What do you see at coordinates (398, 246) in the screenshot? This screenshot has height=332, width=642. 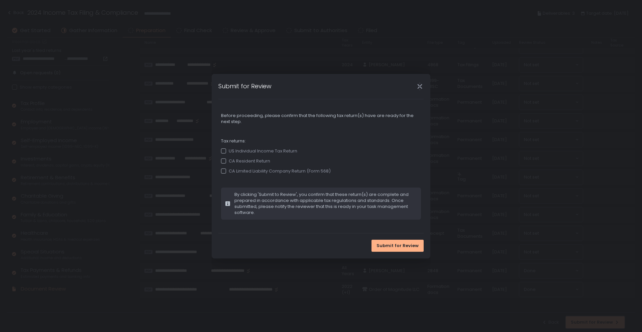 I see `button: Submit for Review` at bounding box center [398, 246].